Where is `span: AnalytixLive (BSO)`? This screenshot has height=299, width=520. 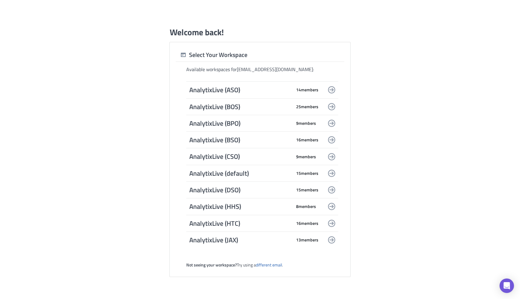 span: AnalytixLive (BSO) is located at coordinates (241, 140).